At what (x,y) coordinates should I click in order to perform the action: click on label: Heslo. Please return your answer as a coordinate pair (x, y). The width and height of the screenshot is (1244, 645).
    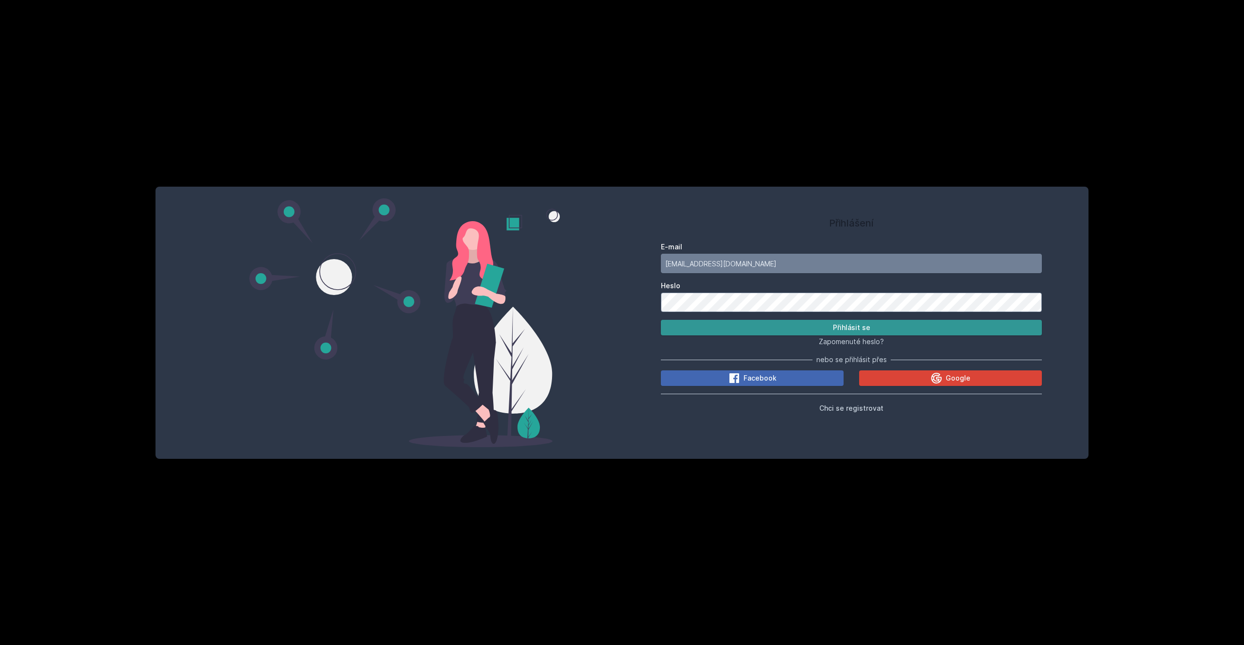
    Looking at the image, I should click on (851, 286).